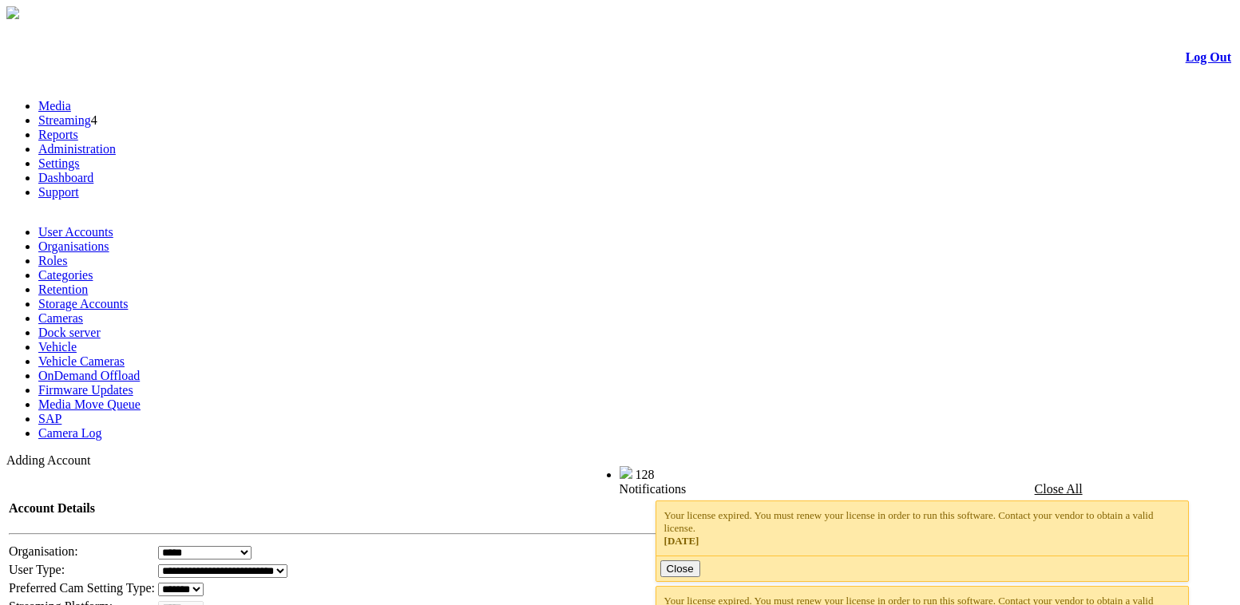 The image size is (1240, 605). Describe the element at coordinates (50, 419) in the screenshot. I see `a: SAP` at that location.